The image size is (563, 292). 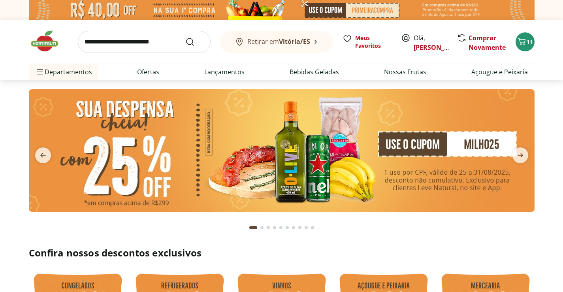 I want to click on b: Vitória/ES, so click(x=294, y=42).